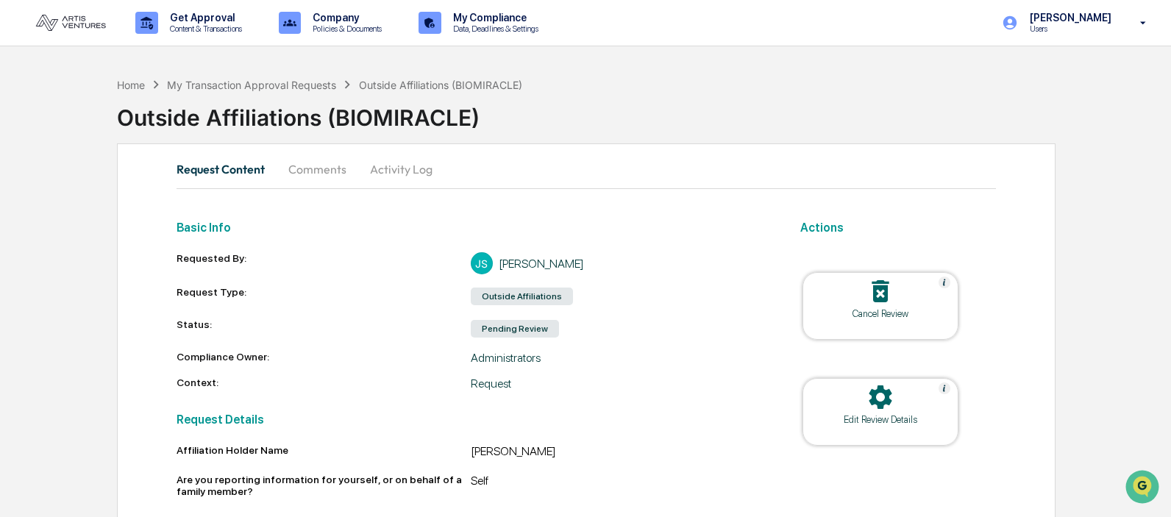 This screenshot has height=517, width=1171. What do you see at coordinates (880, 313) in the screenshot?
I see `div: Cancel Review` at bounding box center [880, 313].